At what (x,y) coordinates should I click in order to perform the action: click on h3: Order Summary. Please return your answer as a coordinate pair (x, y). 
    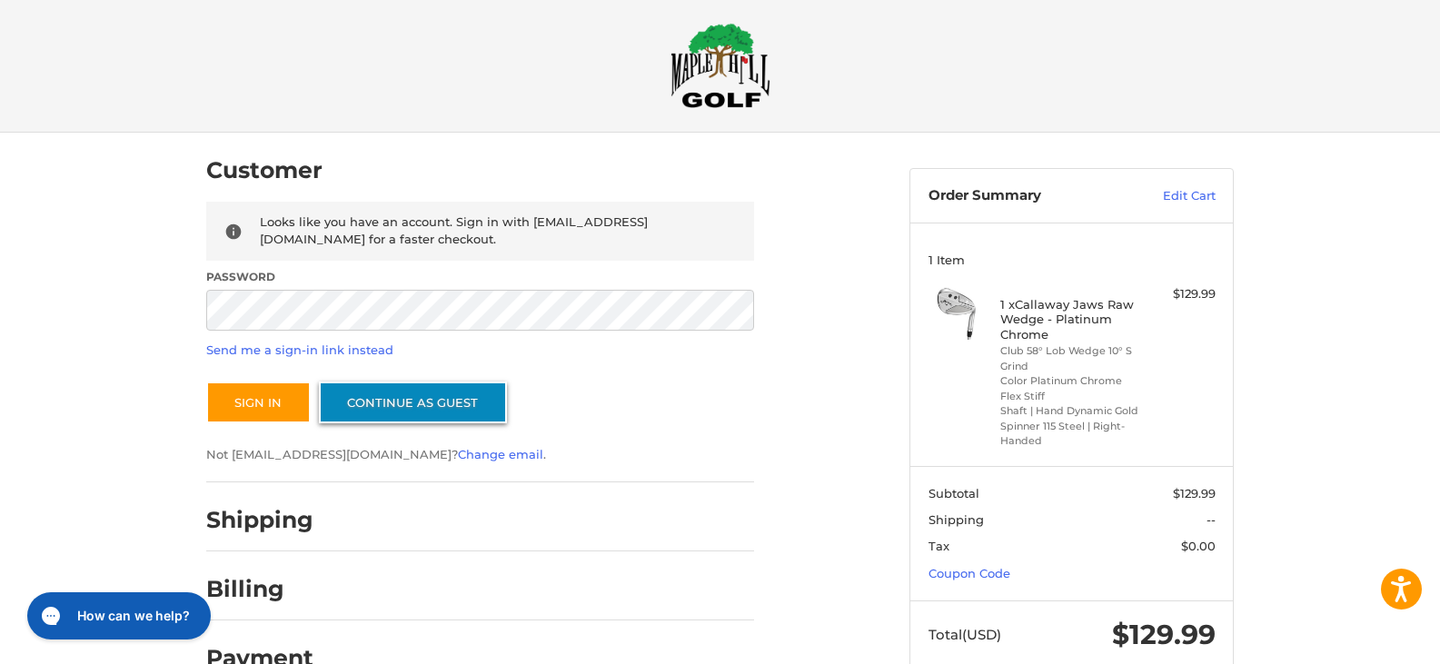
    Looking at the image, I should click on (1026, 196).